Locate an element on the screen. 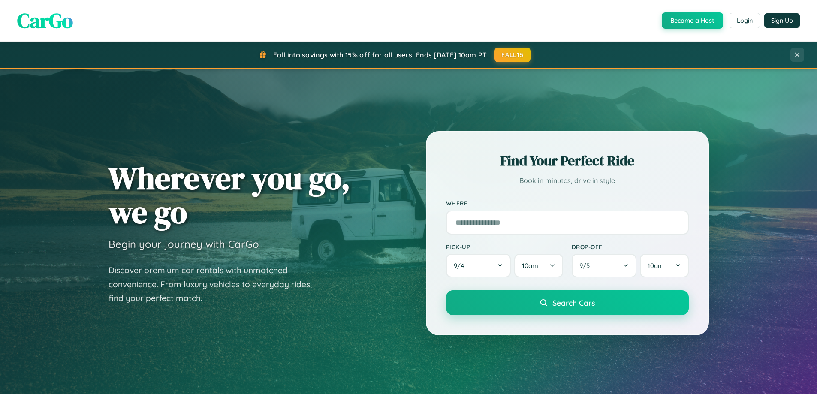 This screenshot has width=817, height=394. h3: Begin your journey with CarGo is located at coordinates (184, 244).